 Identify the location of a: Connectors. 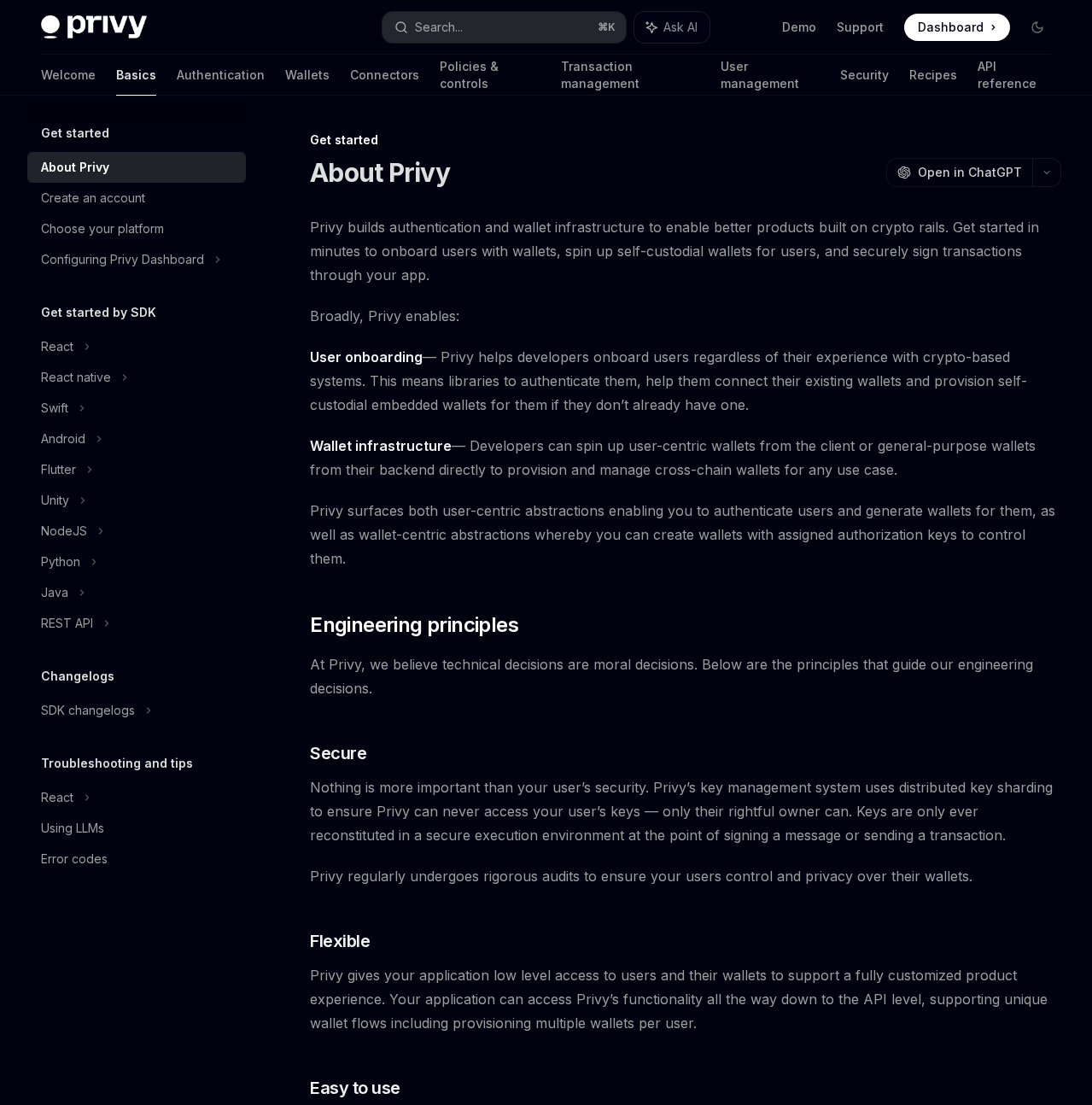
(384, 75).